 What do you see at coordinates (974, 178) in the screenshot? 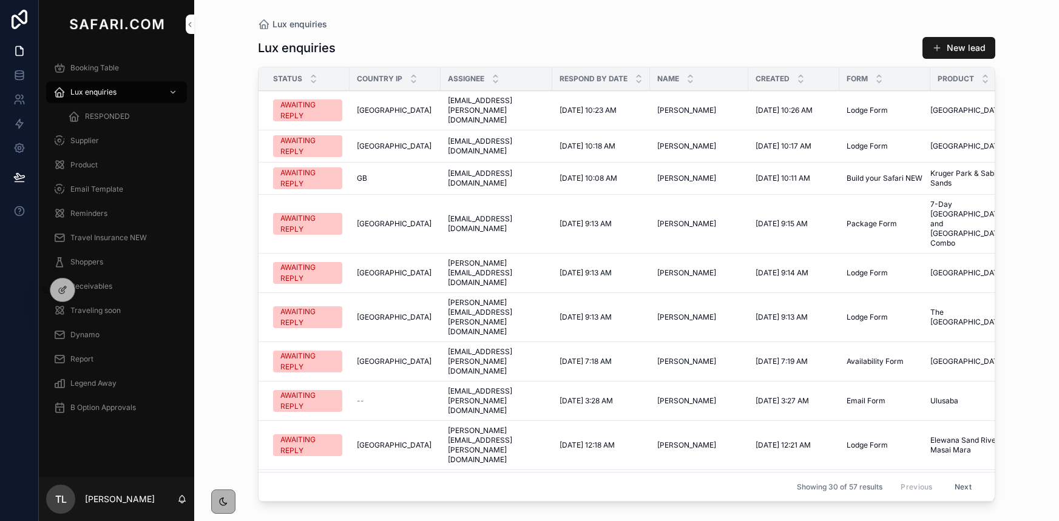
I see `span: Kruger Park & Sabi Sands` at bounding box center [974, 178].